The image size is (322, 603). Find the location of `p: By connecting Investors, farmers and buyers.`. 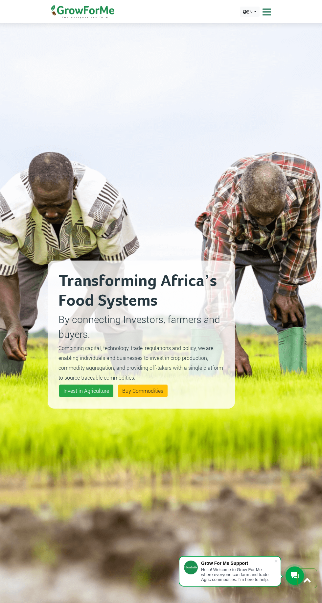

p: By connecting Investors, farmers and buyers. is located at coordinates (141, 326).